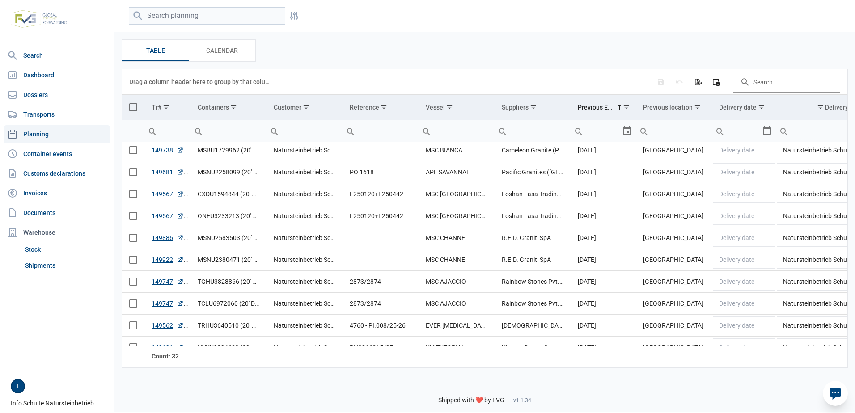  I want to click on a: 149681, so click(168, 172).